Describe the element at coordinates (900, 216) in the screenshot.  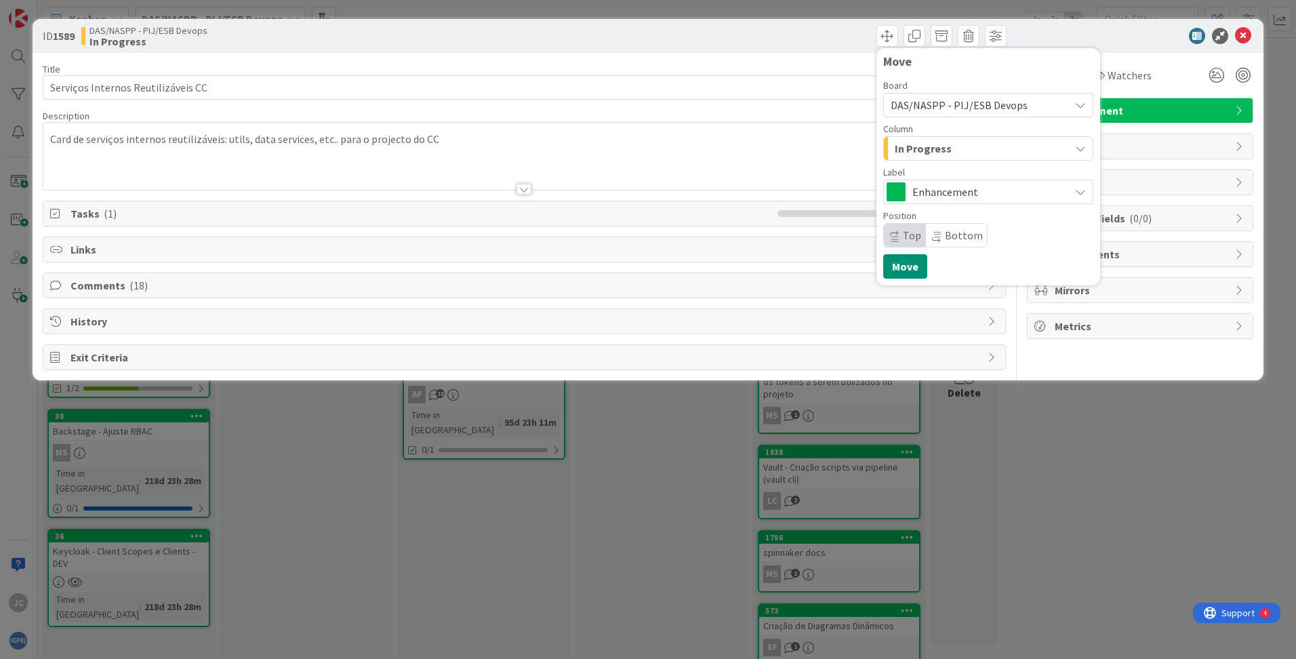
I see `span: Position` at that location.